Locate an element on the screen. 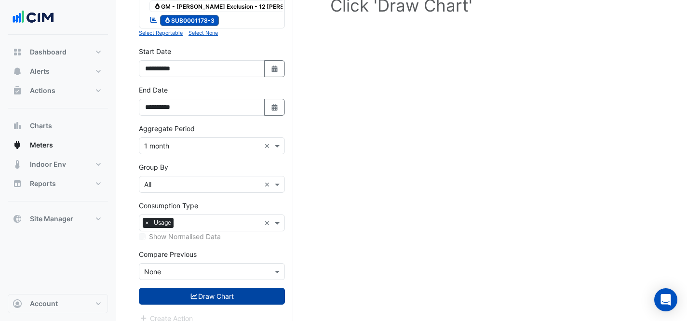 The width and height of the screenshot is (687, 321). app-icon: Actions is located at coordinates (17, 91).